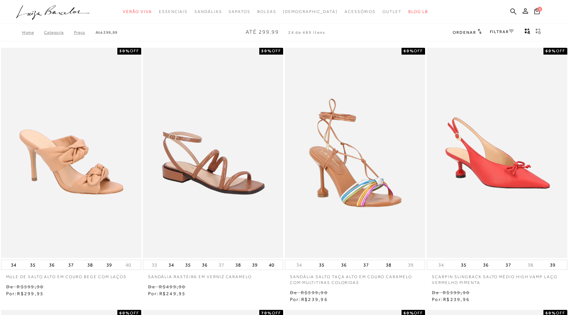  Describe the element at coordinates (497, 278) in the screenshot. I see `a: SCARPIN SLINGBACK SALTO MÉDIO HIGH VAMP LAÇO VERMELHO PIMENTA` at that location.